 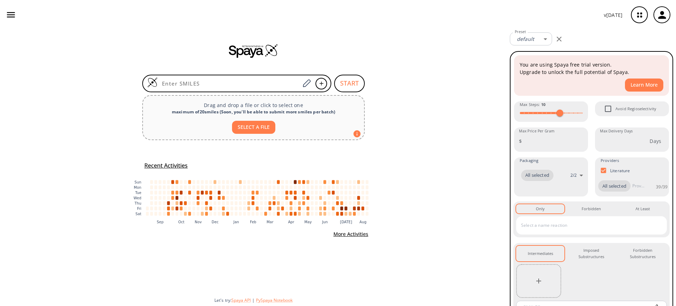 I want to click on g: x-axis tick label, so click(x=261, y=221).